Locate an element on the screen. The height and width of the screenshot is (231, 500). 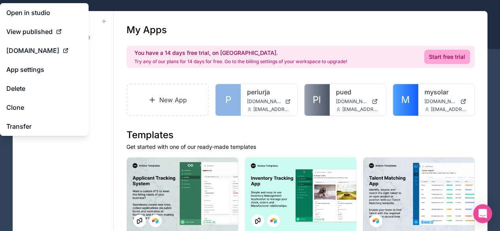
div: Open Intercom Messenger is located at coordinates (482, 214).